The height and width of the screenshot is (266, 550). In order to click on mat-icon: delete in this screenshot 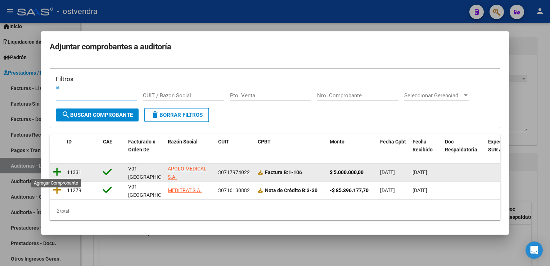, I will do `click(155, 115)`.